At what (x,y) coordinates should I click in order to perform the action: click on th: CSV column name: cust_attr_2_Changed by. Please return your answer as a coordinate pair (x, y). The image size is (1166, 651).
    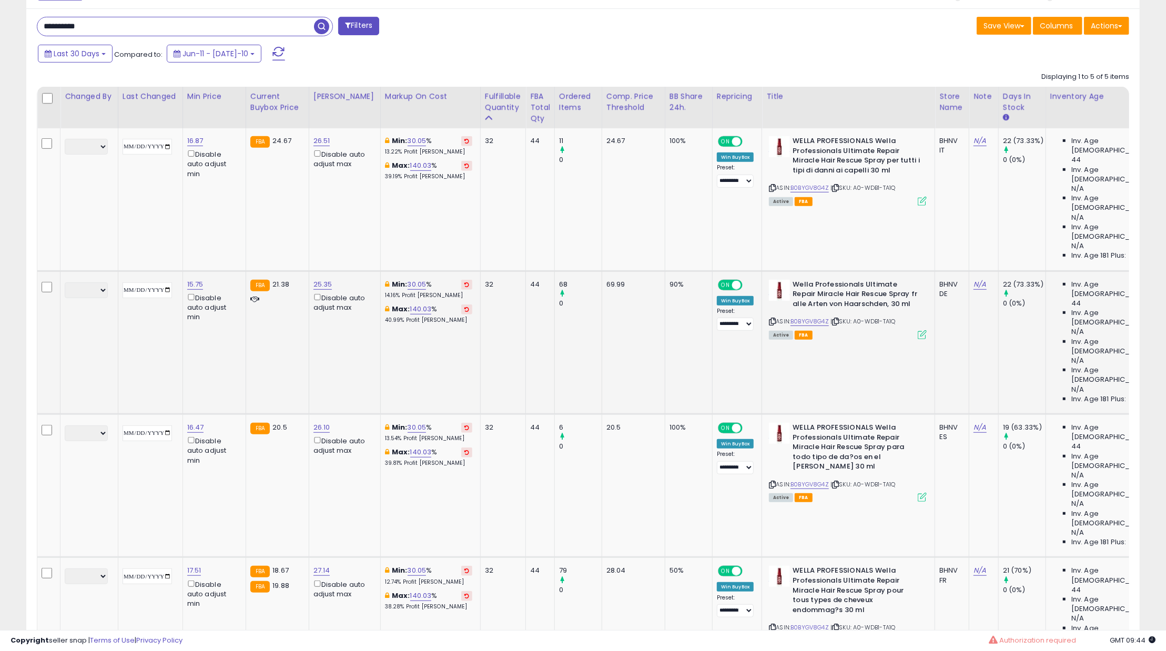
    Looking at the image, I should click on (89, 107).